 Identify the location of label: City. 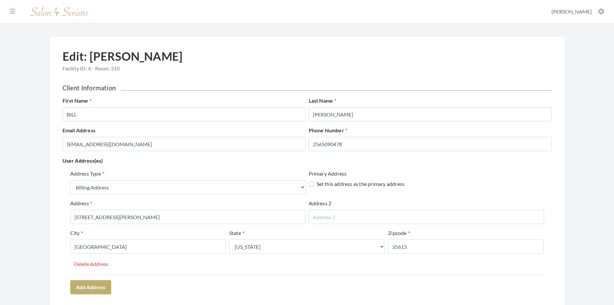
(77, 233).